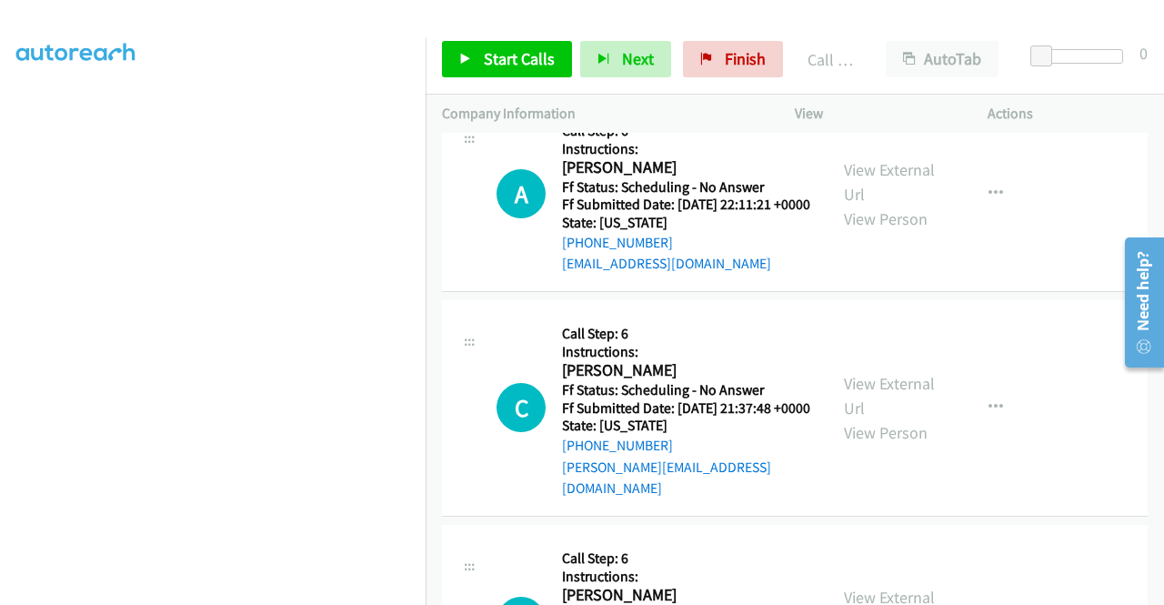 The image size is (1164, 605). Describe the element at coordinates (875, 114) in the screenshot. I see `p: View` at that location.